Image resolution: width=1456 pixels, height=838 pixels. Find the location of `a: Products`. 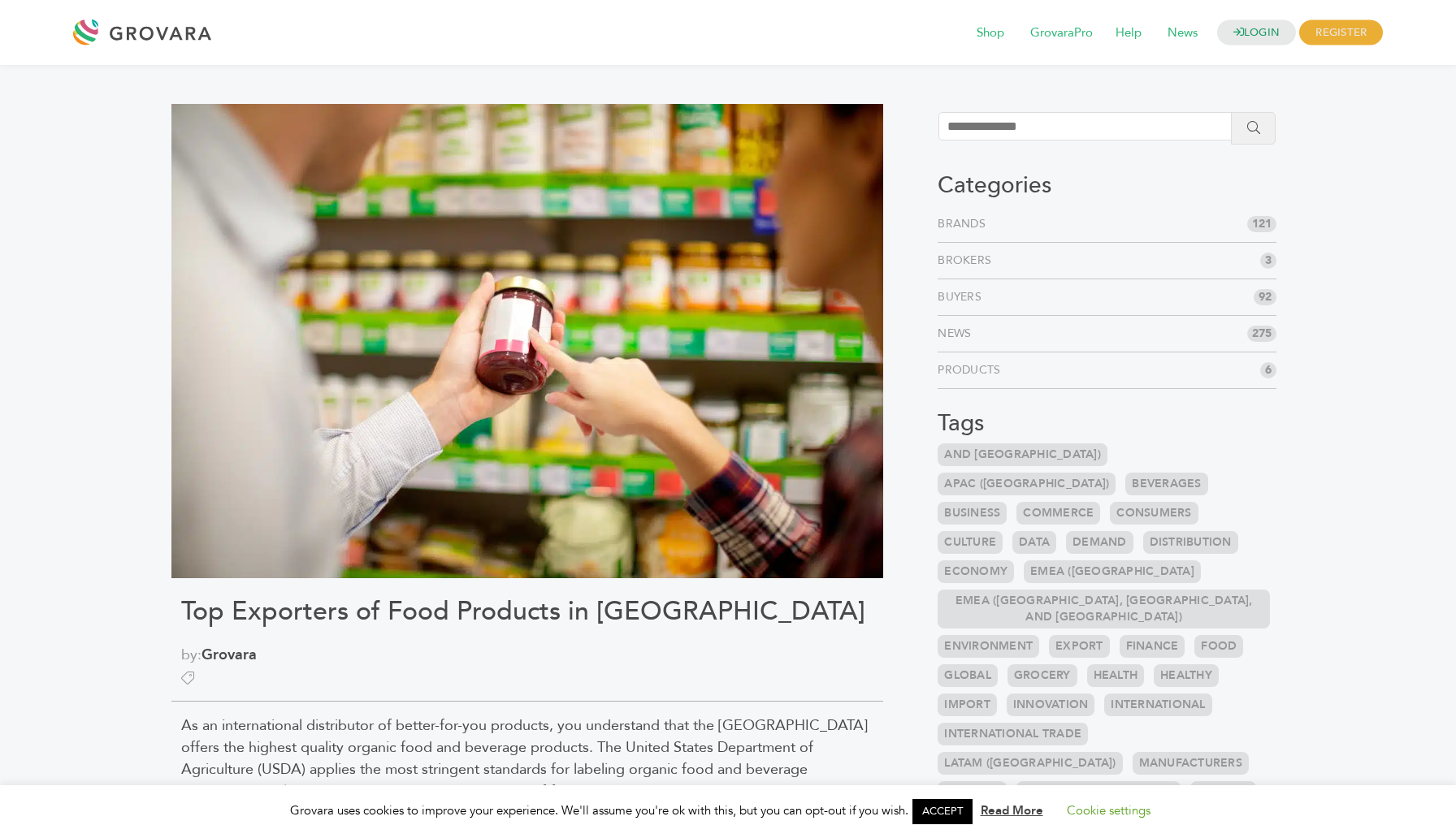

a: Products is located at coordinates (972, 370).